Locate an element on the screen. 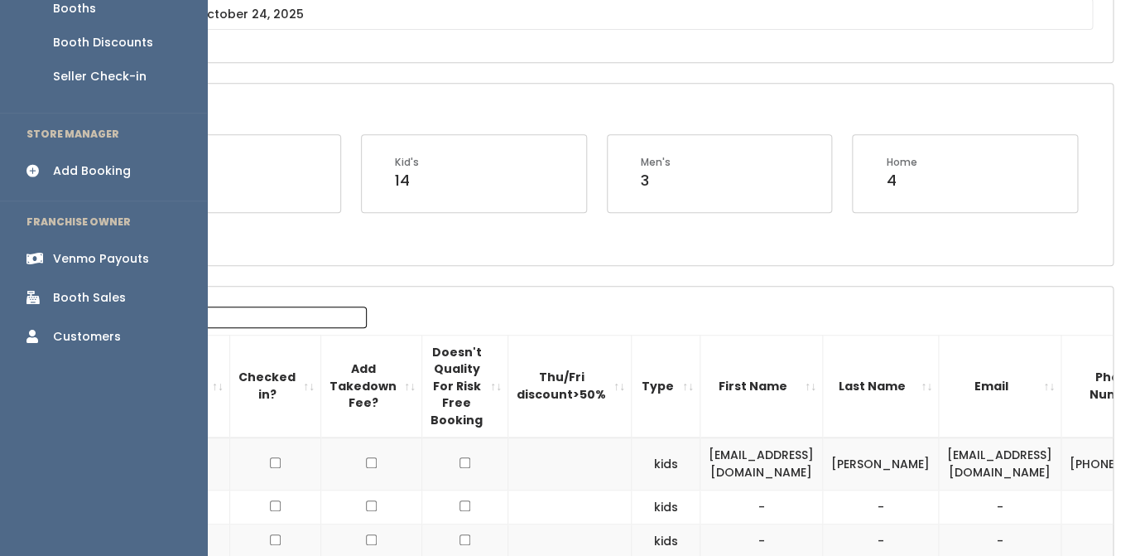 Image resolution: width=1140 pixels, height=556 pixels. input: Search: is located at coordinates (261, 317).